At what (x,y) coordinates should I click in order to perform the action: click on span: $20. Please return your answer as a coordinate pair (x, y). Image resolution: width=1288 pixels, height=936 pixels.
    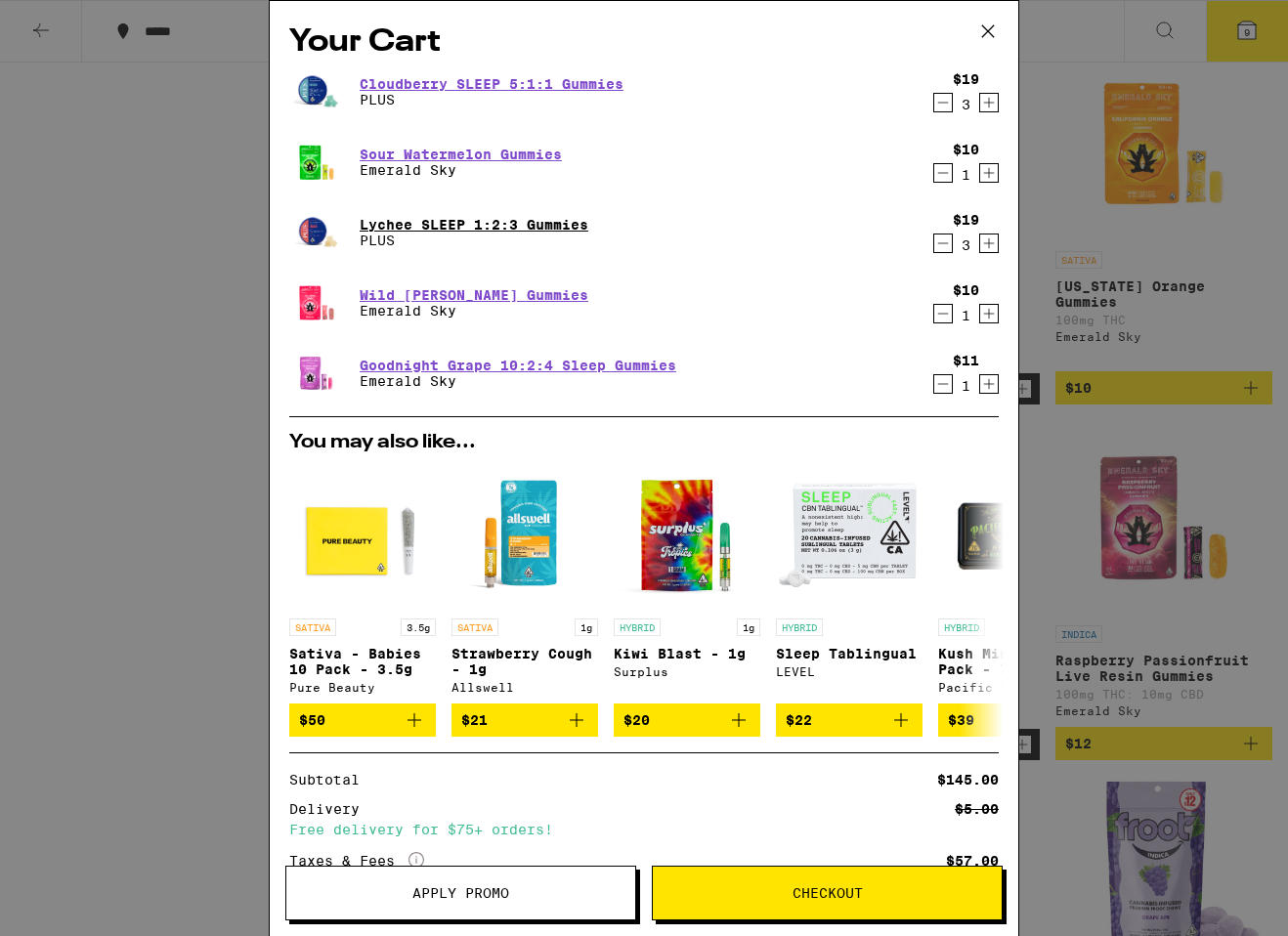
    Looking at the image, I should click on (636, 720).